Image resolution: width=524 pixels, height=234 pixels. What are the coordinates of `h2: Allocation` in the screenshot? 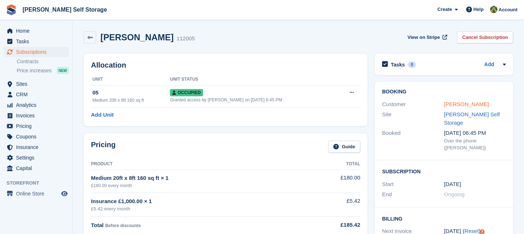 It's located at (225, 65).